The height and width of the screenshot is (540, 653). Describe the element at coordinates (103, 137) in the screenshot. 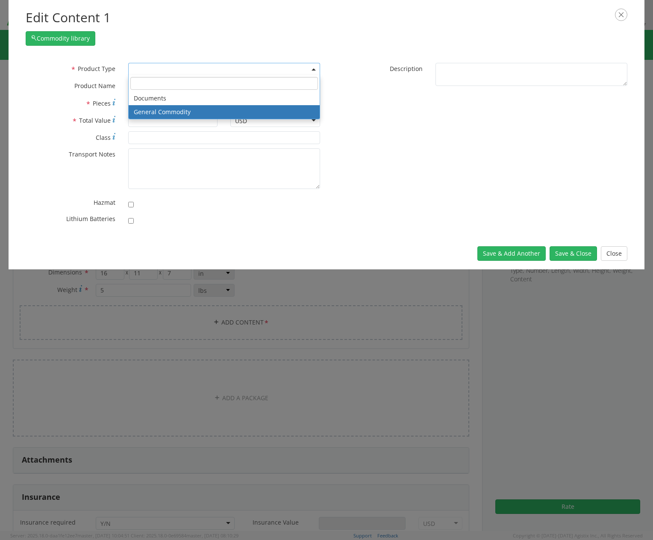

I see `span: Class` at that location.